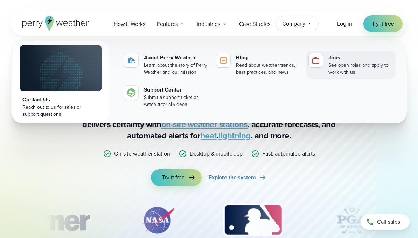 The image size is (418, 238). Describe the element at coordinates (388, 222) in the screenshot. I see `span: Call sales` at that location.